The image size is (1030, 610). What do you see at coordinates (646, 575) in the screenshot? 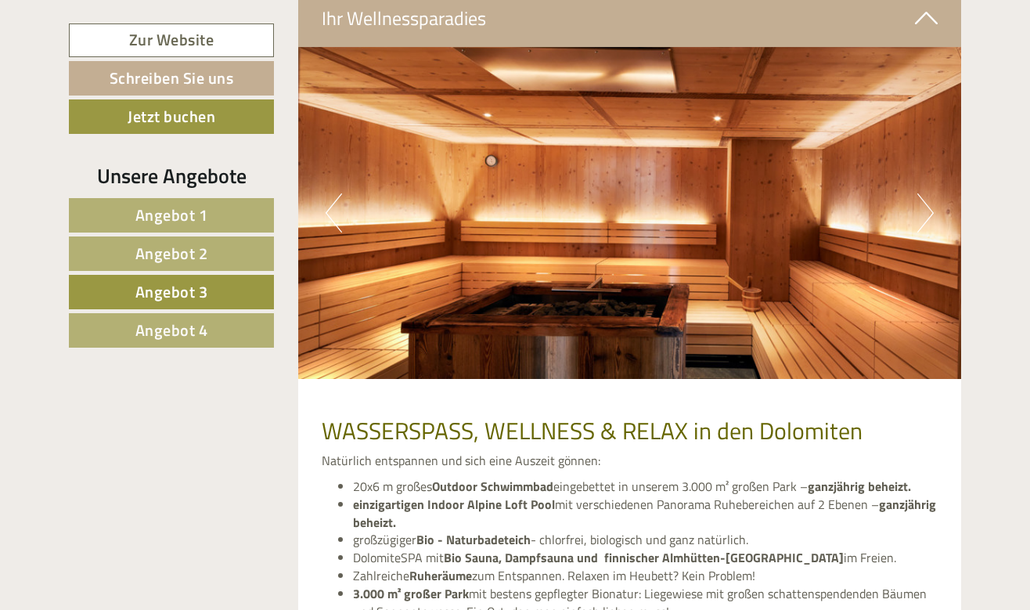
I see `li: Zahlreiche zum Entspannen. Relaxen im Heubett? Kein Problem!` at bounding box center [646, 575].